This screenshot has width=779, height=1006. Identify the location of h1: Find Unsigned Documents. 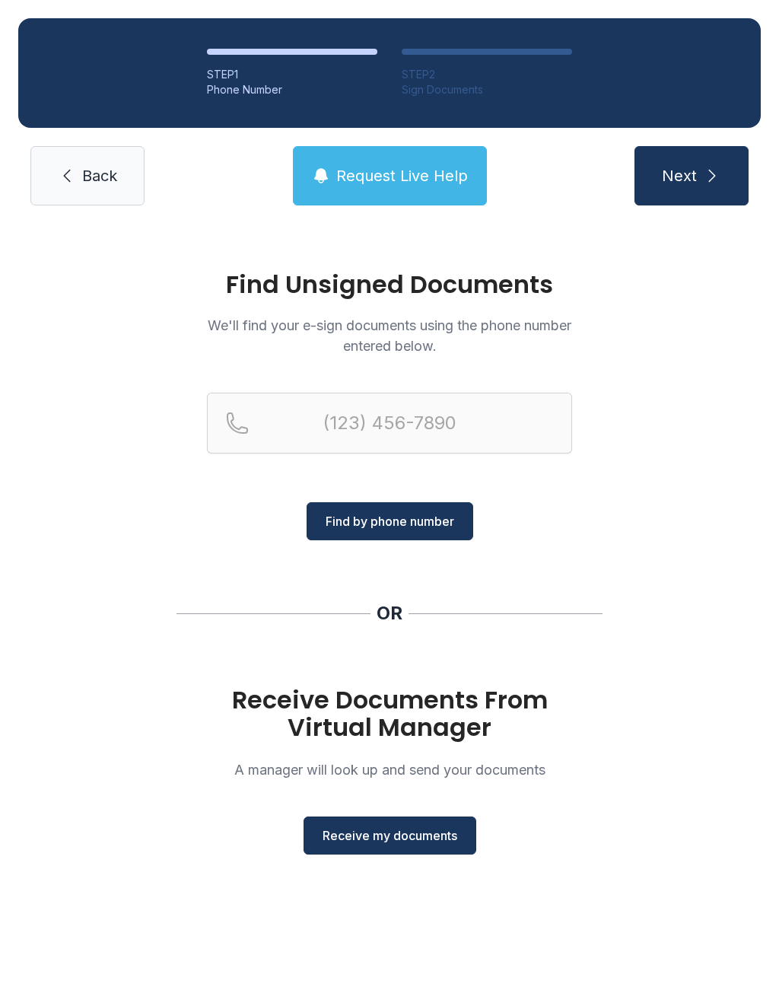
(390, 285).